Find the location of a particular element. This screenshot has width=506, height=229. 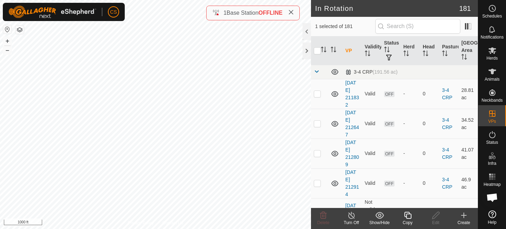

span: Herds is located at coordinates (492, 58).